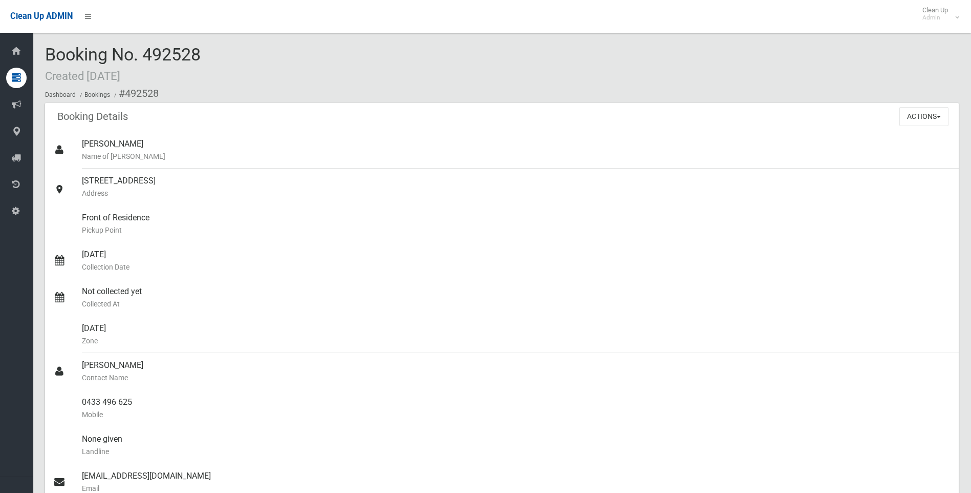 The width and height of the screenshot is (971, 493). Describe the element at coordinates (516, 304) in the screenshot. I see `small: Collected At` at that location.